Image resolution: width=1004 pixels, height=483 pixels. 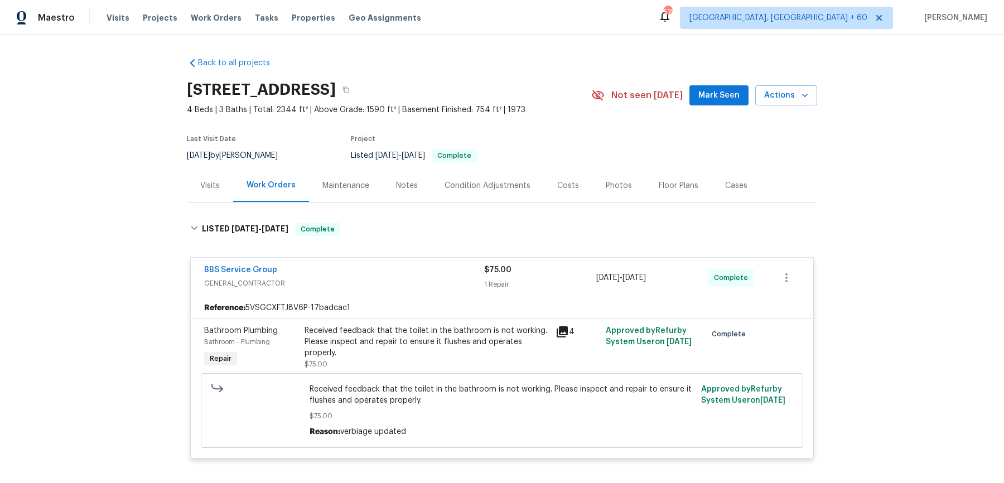 I want to click on div: Photos, so click(x=619, y=186).